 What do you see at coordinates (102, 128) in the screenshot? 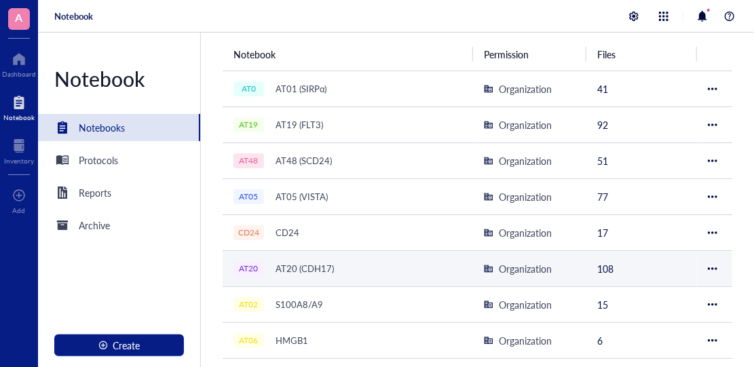
I see `div: Notebooks` at bounding box center [102, 128].